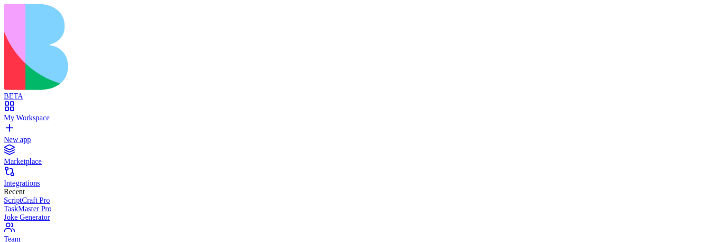 Image resolution: width=717 pixels, height=242 pixels. What do you see at coordinates (358, 209) in the screenshot?
I see `div: TaskMaster Pro` at bounding box center [358, 209].